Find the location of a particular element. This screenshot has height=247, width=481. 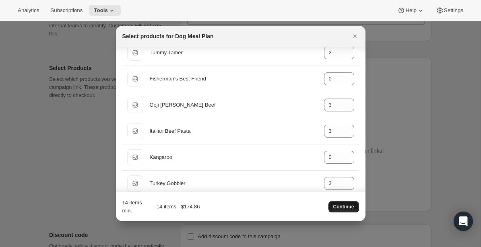

div: Open Intercom Messenger is located at coordinates (464, 222).